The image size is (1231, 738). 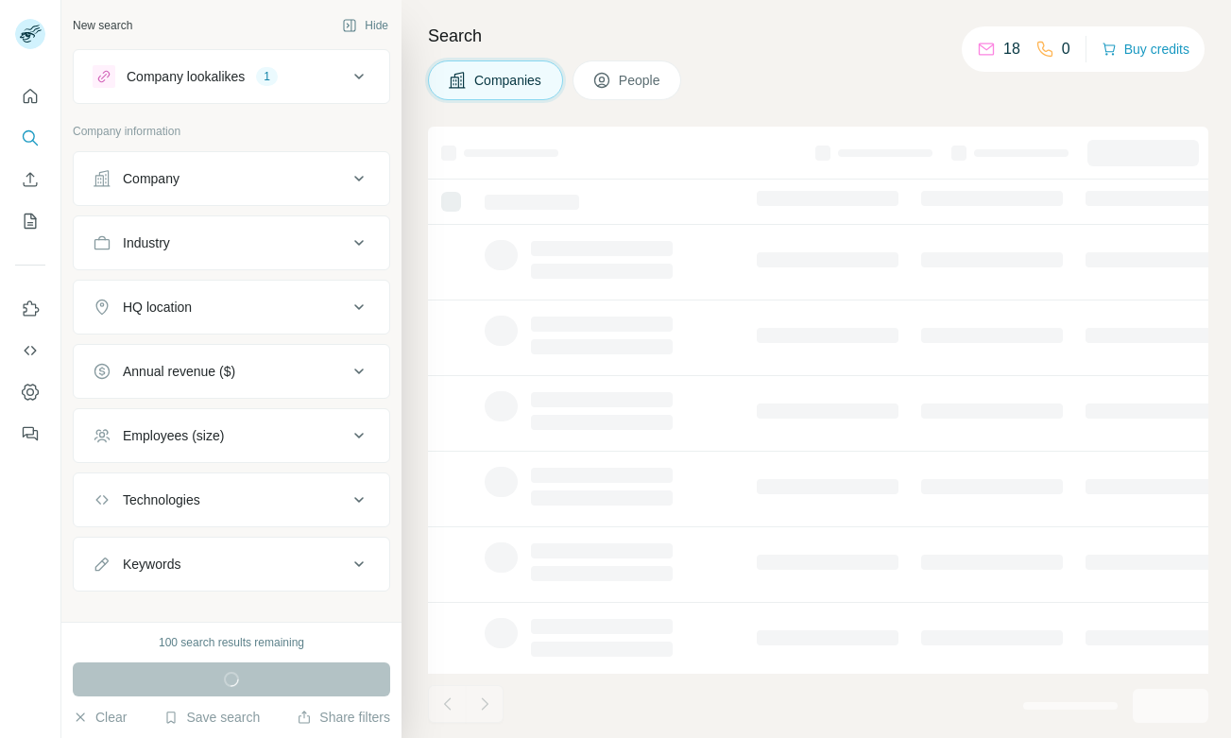 I want to click on div: Technologies, so click(x=162, y=500).